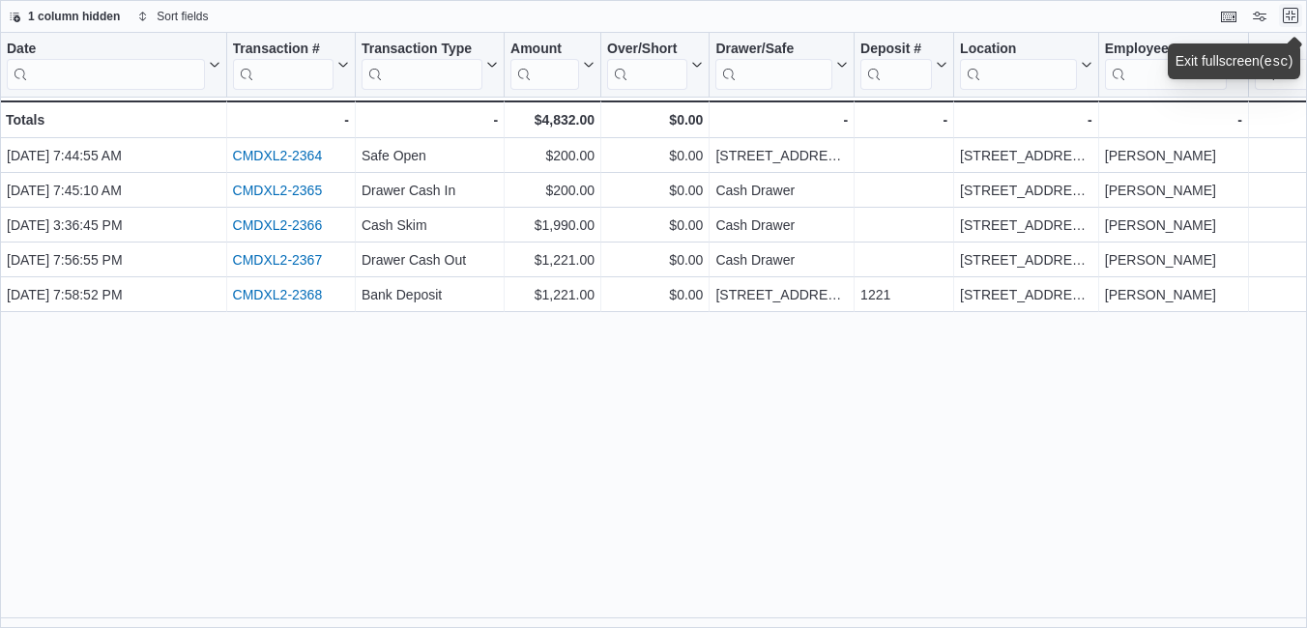 This screenshot has width=1307, height=628. Describe the element at coordinates (291, 65) in the screenshot. I see `button: Transaction #` at that location.